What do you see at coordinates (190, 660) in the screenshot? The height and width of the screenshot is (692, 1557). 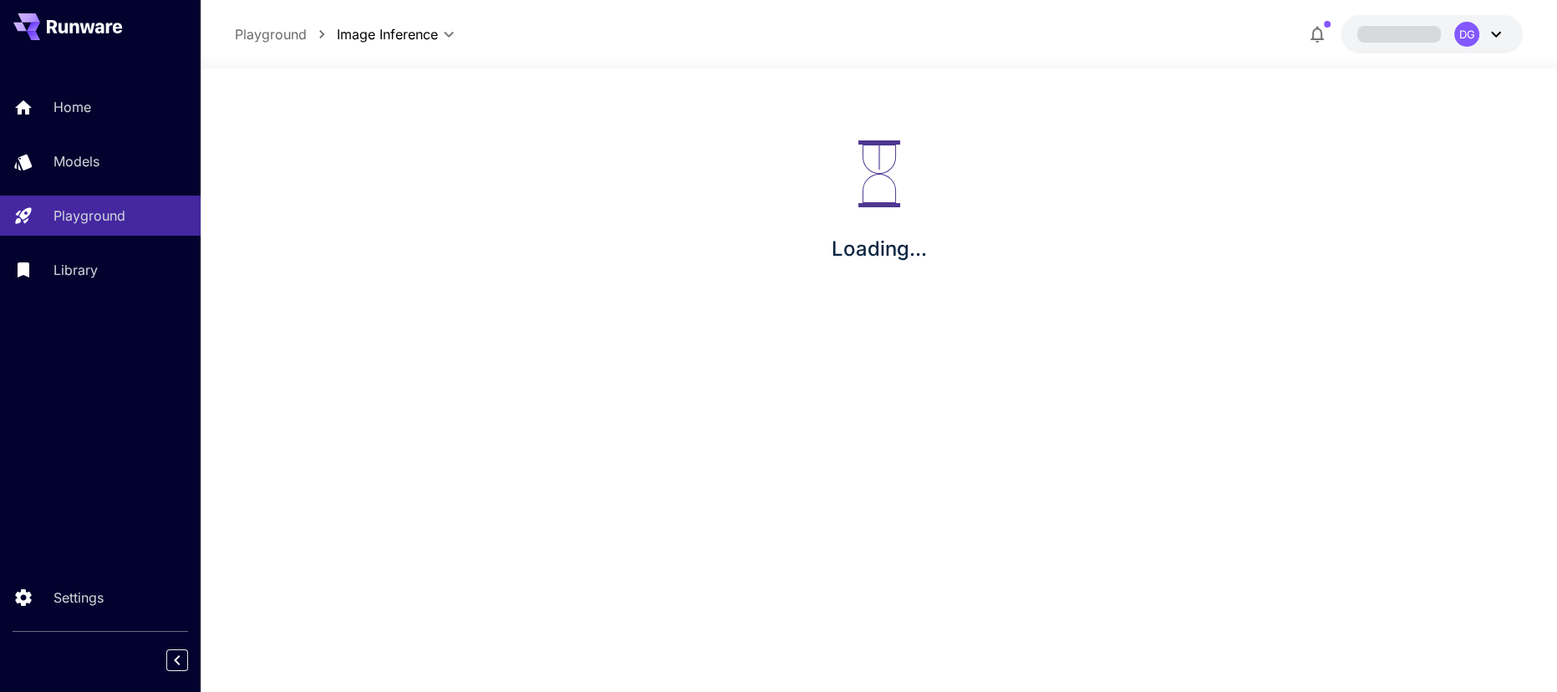 I see `div: Collapse sidebar` at bounding box center [190, 660].